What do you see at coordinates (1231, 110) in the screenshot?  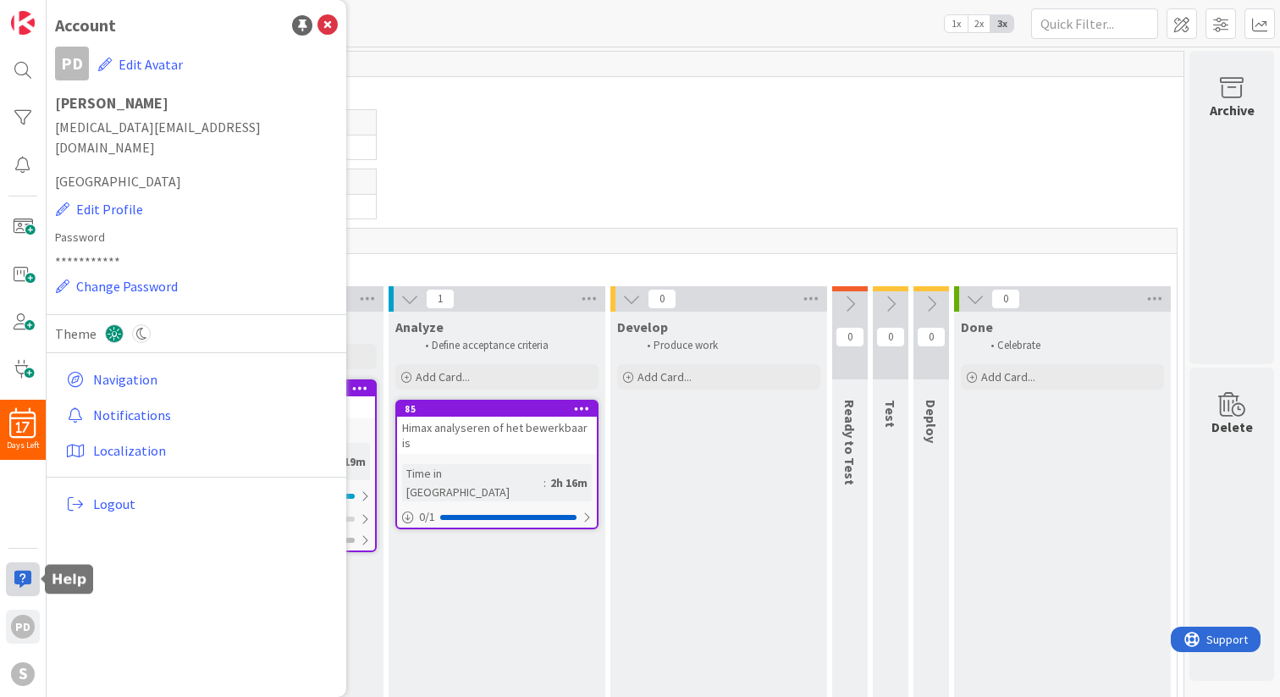 I see `div: Archive` at bounding box center [1231, 110].